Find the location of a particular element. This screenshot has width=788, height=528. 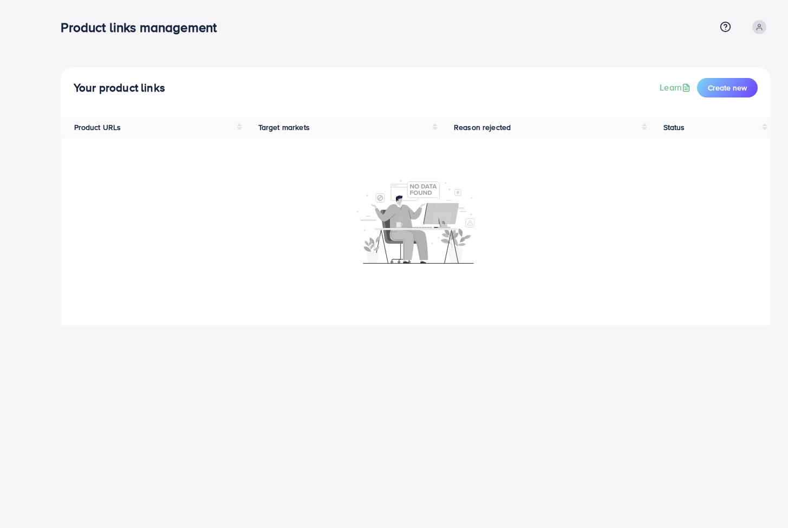

span: Target markets is located at coordinates (284, 127).